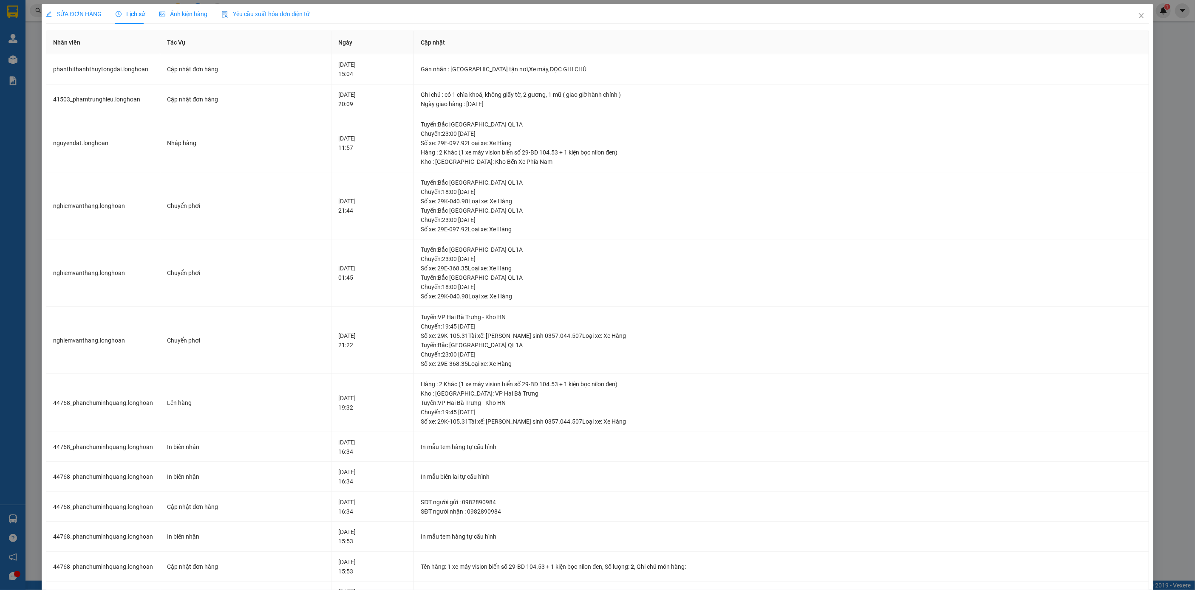 Image resolution: width=1195 pixels, height=590 pixels. What do you see at coordinates (49, 14) in the screenshot?
I see `span: edit` at bounding box center [49, 14].